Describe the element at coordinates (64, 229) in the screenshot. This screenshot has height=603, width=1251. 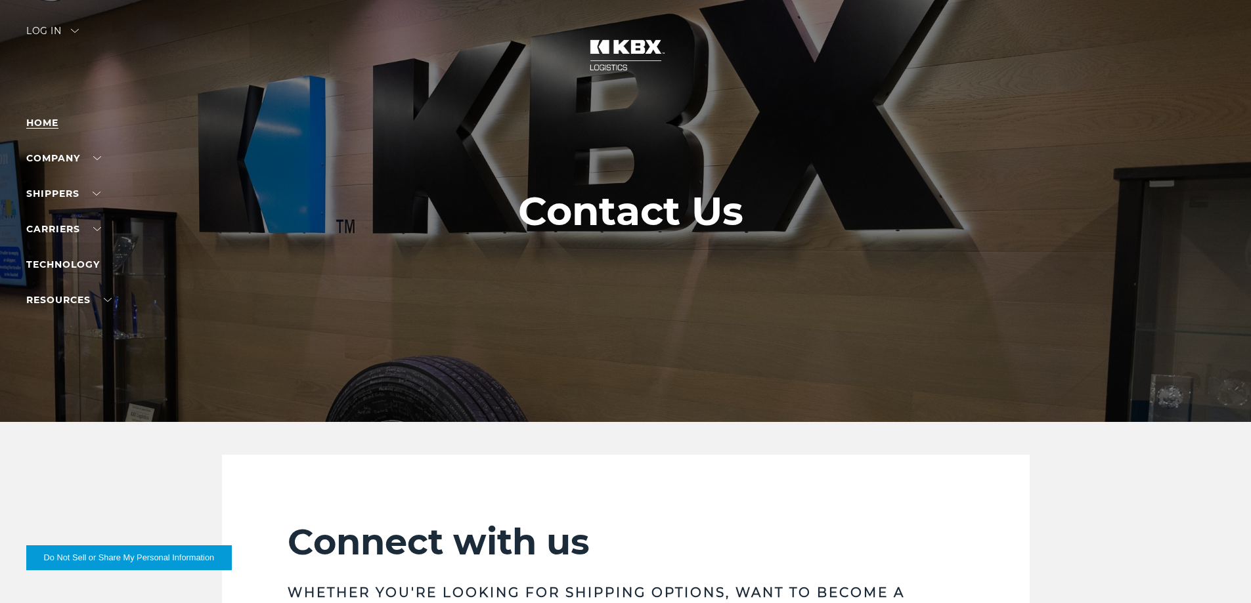
I see `a: Carriers` at that location.